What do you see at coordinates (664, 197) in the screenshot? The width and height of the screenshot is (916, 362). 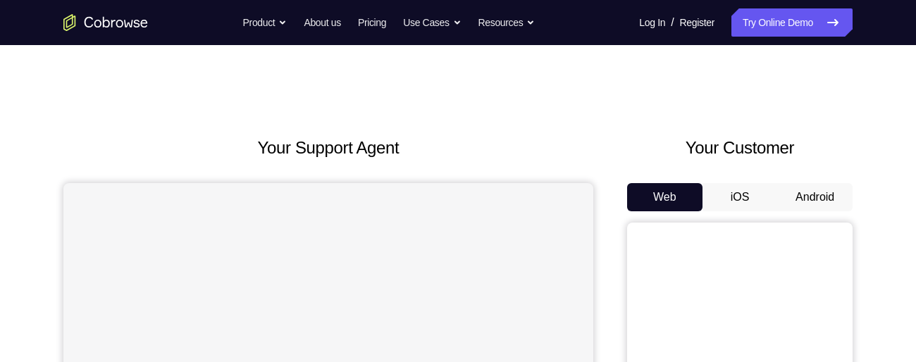 I see `button: Web` at bounding box center [664, 197].